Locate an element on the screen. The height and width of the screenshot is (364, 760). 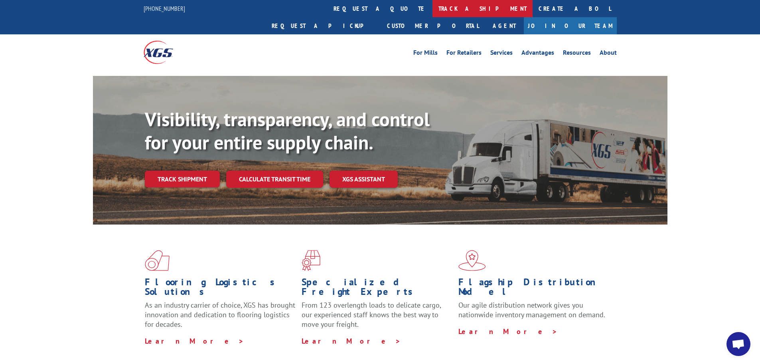
img: xgs-icon-flagship-distribution-model-red is located at coordinates (472, 260).